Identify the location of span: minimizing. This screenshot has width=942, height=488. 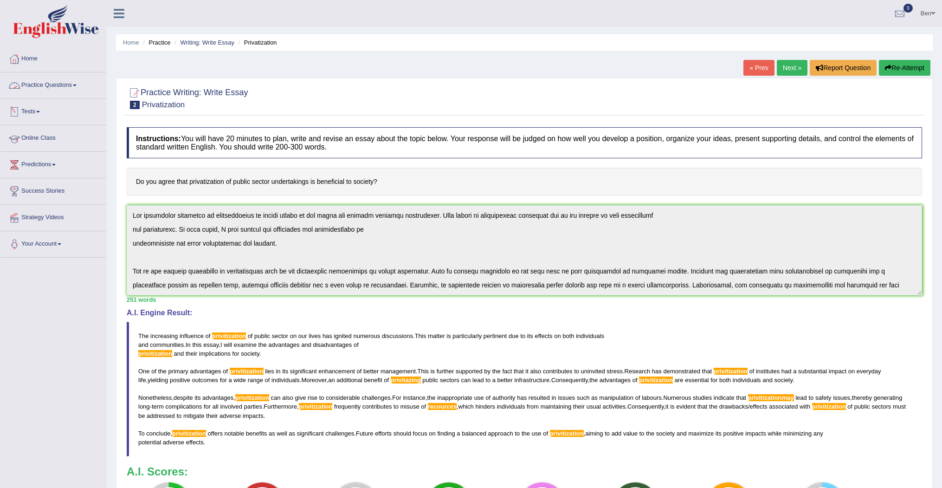
(797, 433).